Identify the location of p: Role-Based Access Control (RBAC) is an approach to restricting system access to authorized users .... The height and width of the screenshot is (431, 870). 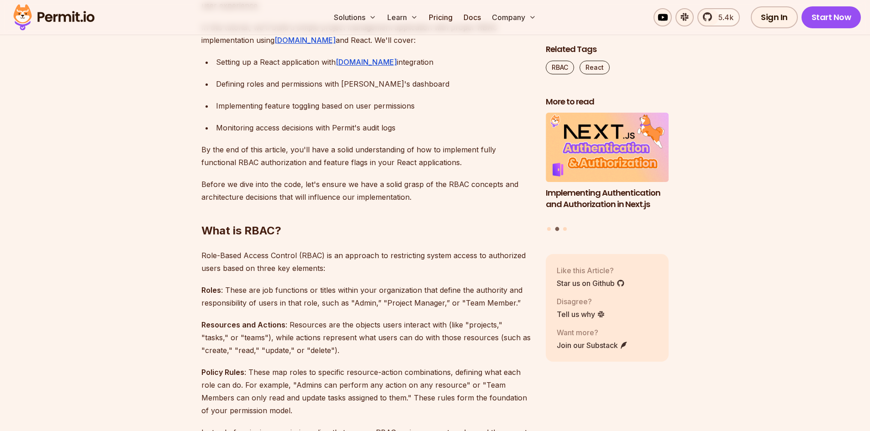
(366, 262).